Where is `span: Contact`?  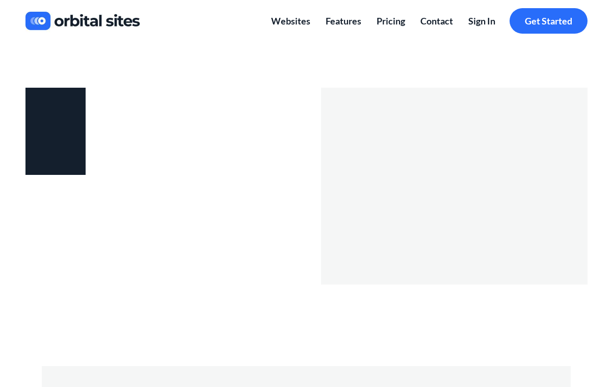
span: Contact is located at coordinates (436, 21).